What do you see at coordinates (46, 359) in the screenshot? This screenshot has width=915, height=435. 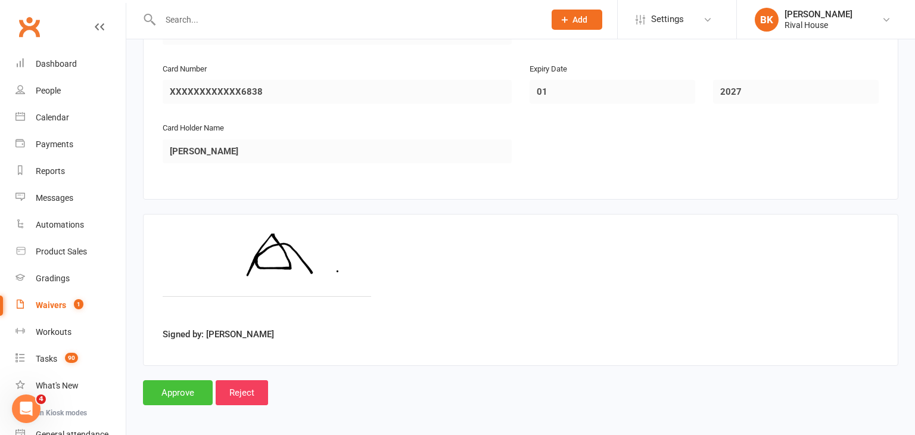 I see `div: Tasks` at bounding box center [46, 359].